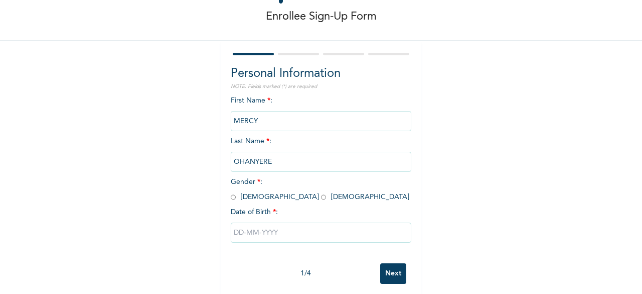  What do you see at coordinates (306, 273) in the screenshot?
I see `div: 1 / 4` at bounding box center [306, 273].